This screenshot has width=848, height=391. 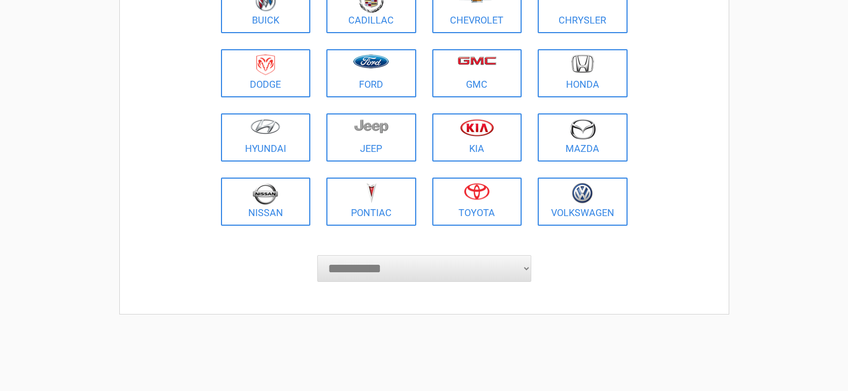 I want to click on img: pontiac, so click(x=371, y=193).